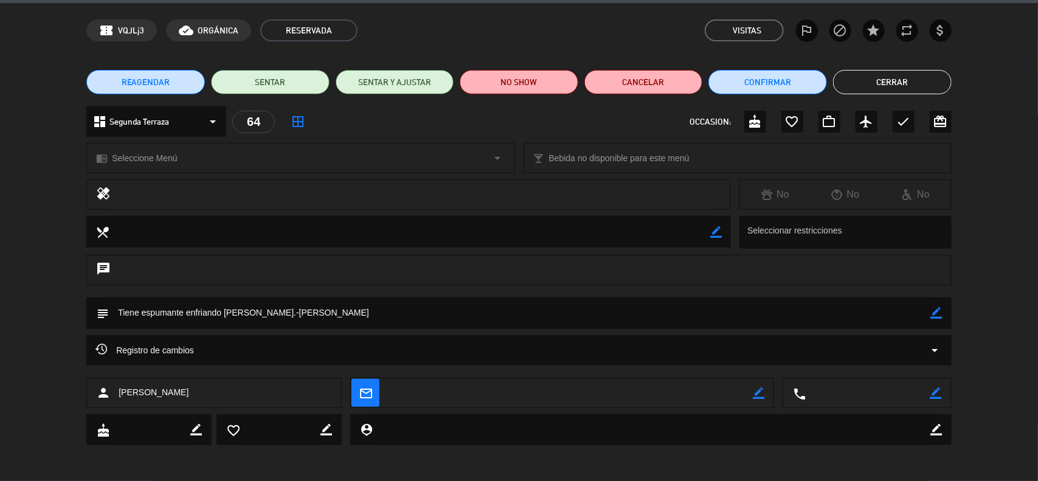  What do you see at coordinates (892, 82) in the screenshot?
I see `button: Cerrar` at bounding box center [892, 82].